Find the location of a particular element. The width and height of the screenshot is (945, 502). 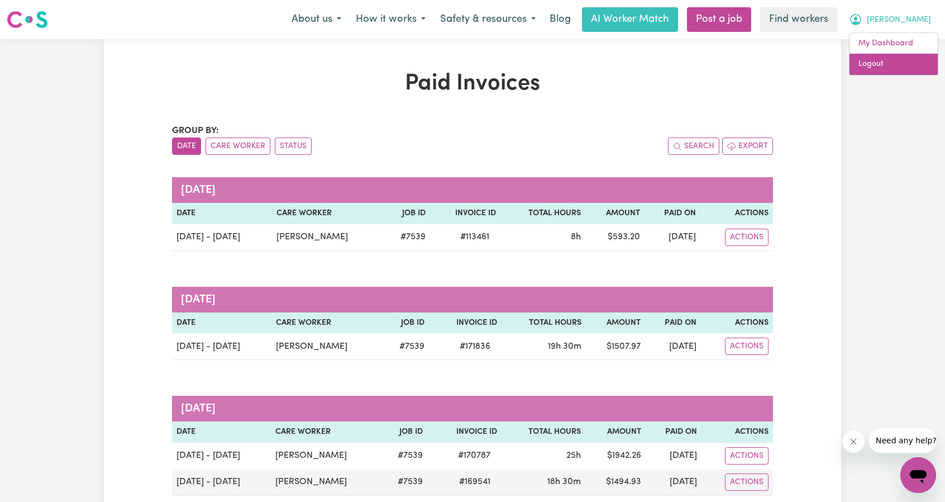

td: $ 593.20 is located at coordinates (615, 237).